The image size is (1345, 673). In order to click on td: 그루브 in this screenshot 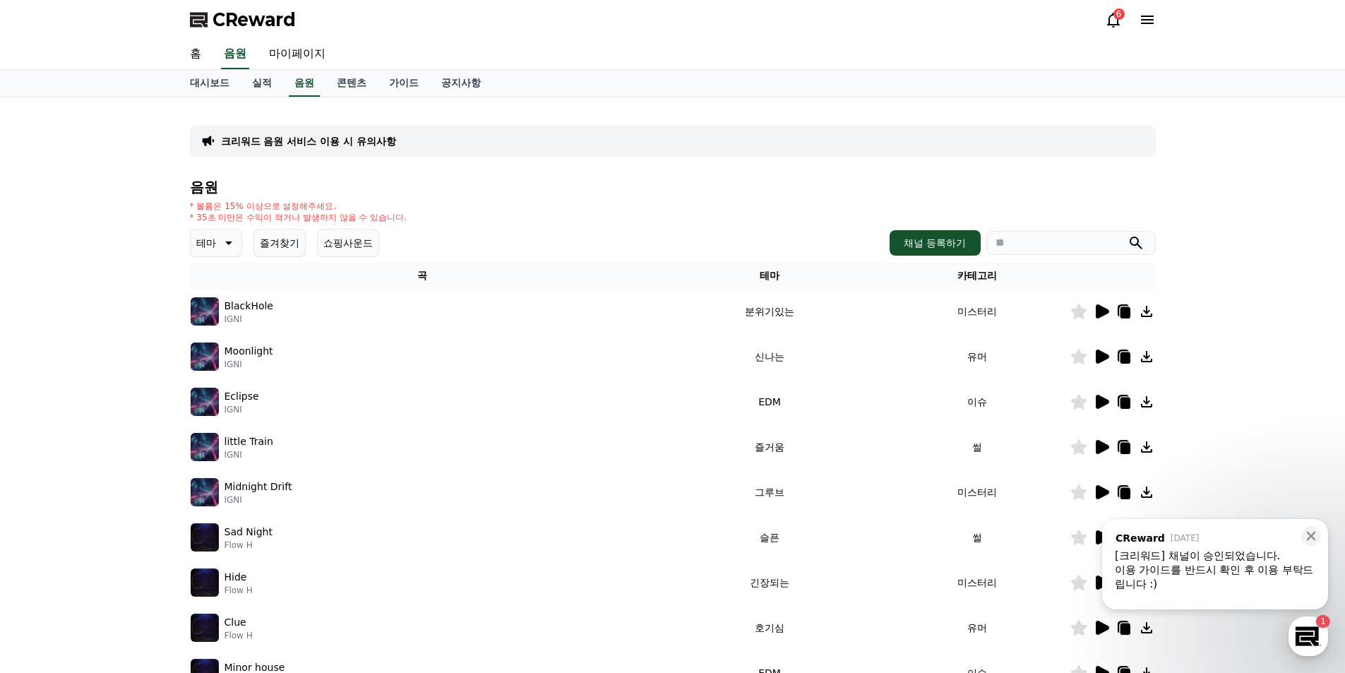, I will do `click(769, 492)`.